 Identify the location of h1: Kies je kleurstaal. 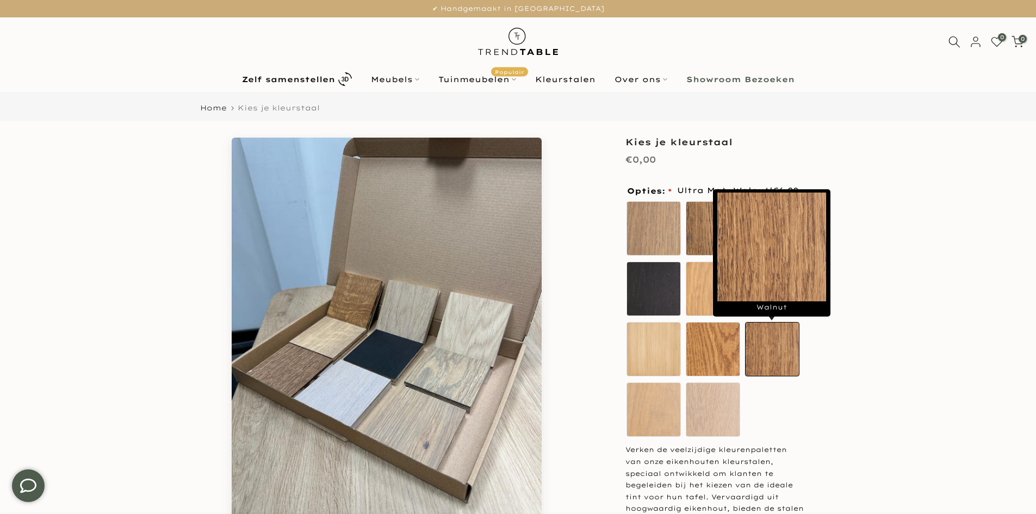
(715, 142).